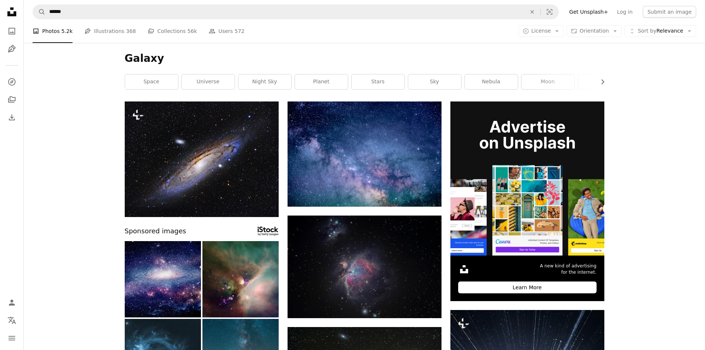 The image size is (705, 350). What do you see at coordinates (594, 31) in the screenshot?
I see `span: Orientation` at bounding box center [594, 31].